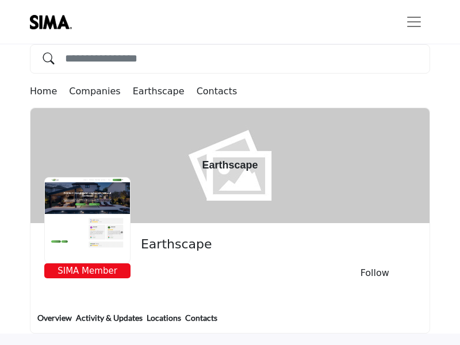 This screenshot has width=460, height=345. What do you see at coordinates (53, 22) in the screenshot?
I see `img: site Logo` at bounding box center [53, 22].